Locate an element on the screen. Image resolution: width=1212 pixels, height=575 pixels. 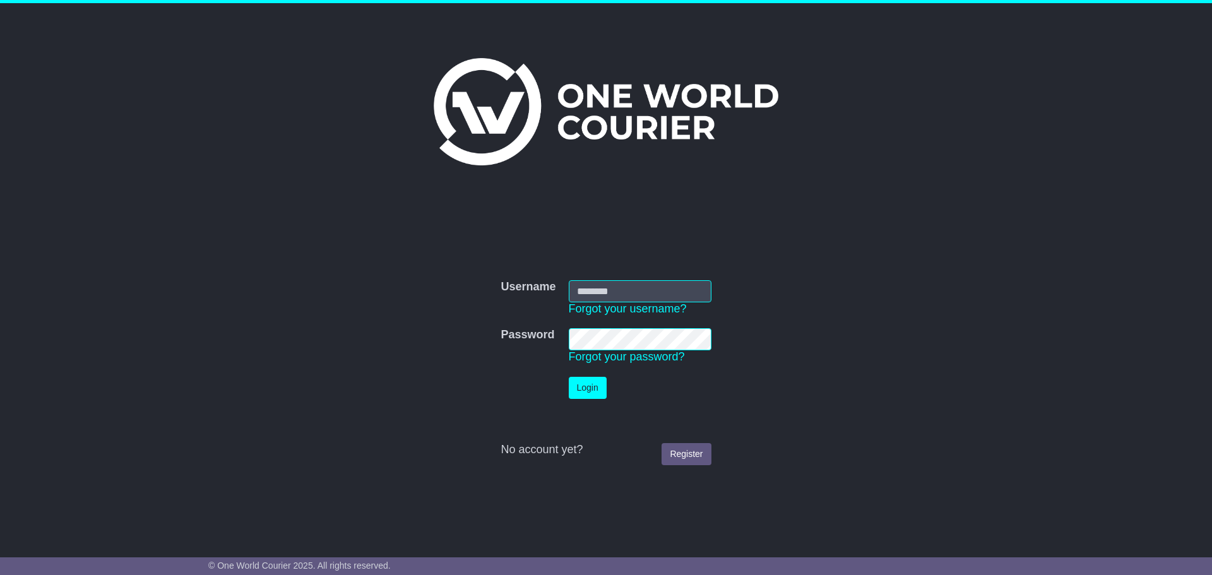
label: Username is located at coordinates (528, 287).